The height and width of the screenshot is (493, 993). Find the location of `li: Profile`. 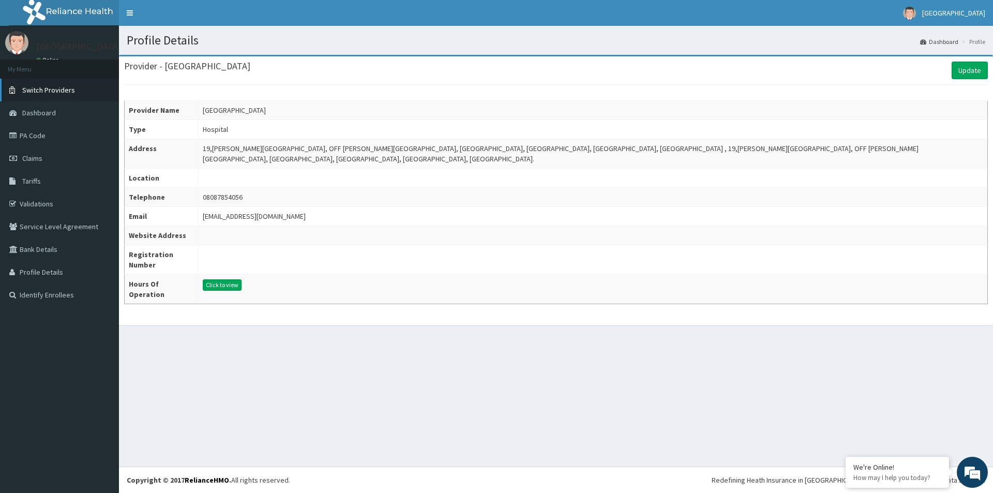

li: Profile is located at coordinates (972, 41).